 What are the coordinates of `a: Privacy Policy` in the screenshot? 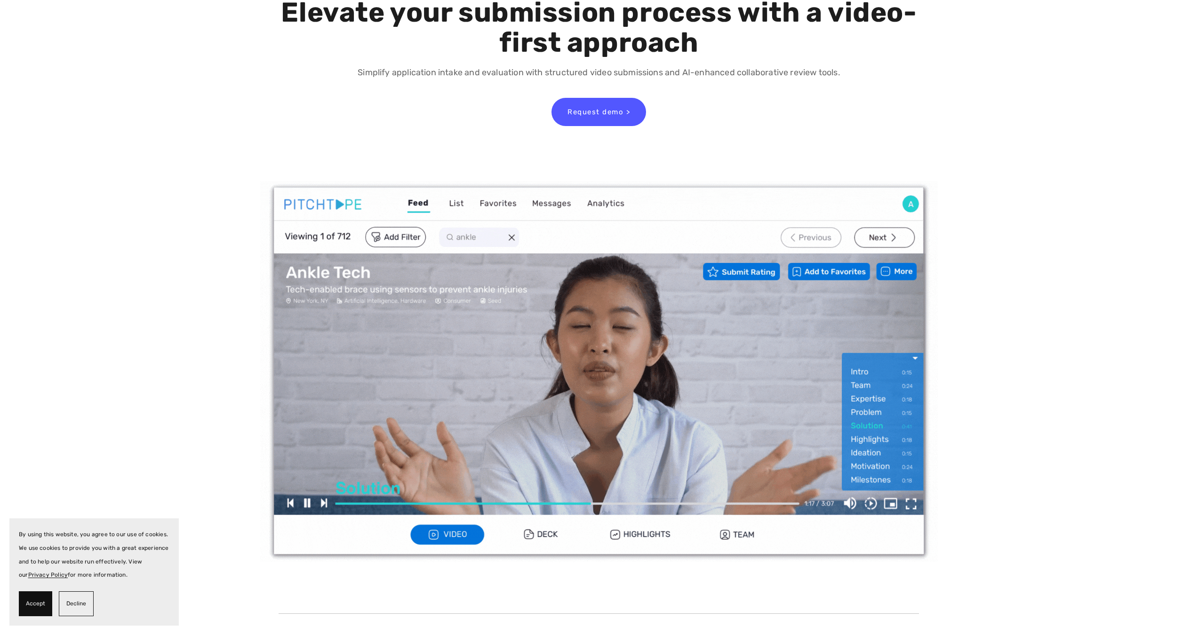 It's located at (48, 575).